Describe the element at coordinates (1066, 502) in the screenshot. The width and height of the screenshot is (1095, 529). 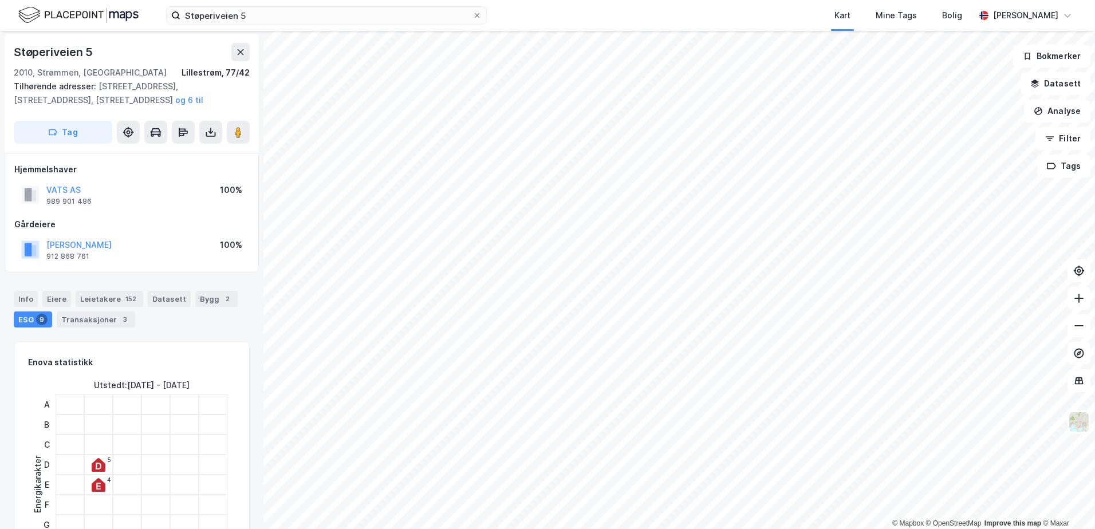
I see `div: Kontrollprogram for chat` at that location.